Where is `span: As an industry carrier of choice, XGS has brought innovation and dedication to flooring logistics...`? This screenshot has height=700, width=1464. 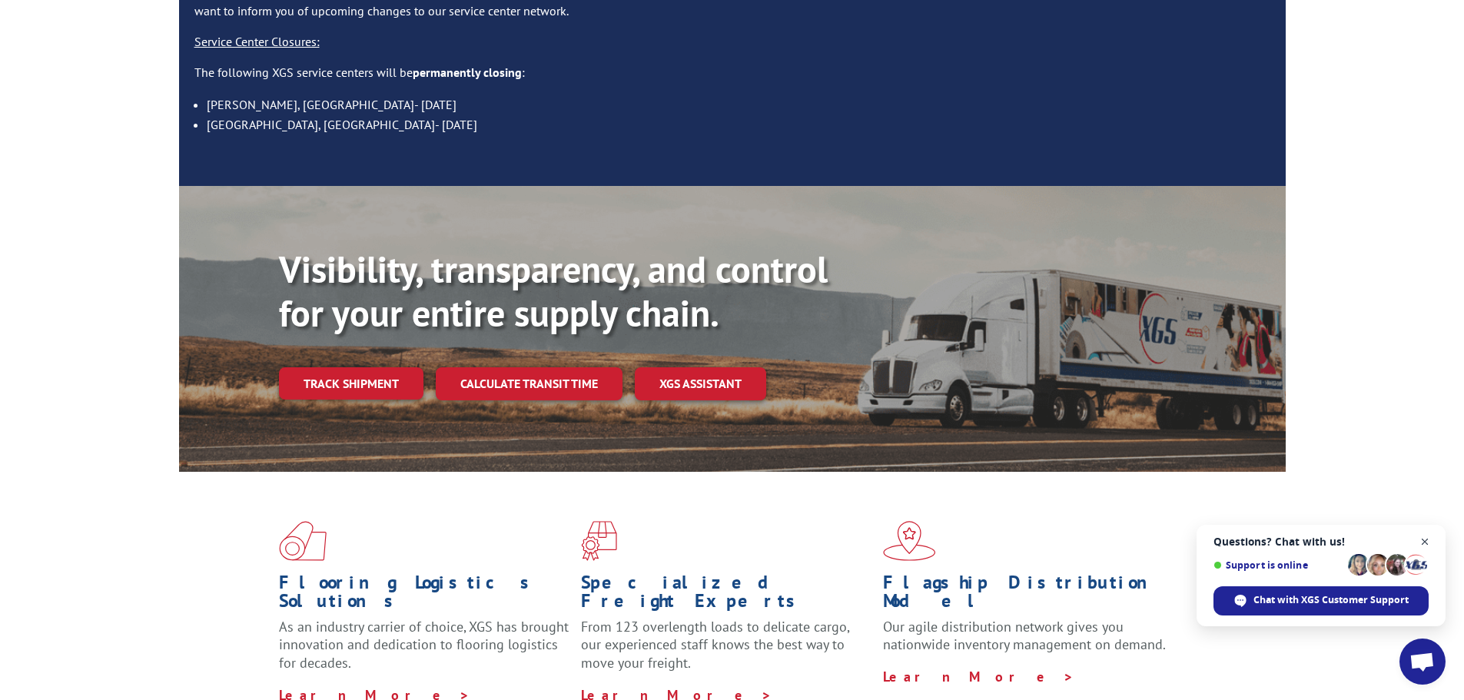
span: As an industry carrier of choice, XGS has brought innovation and dedication to flooring logistics... is located at coordinates (424, 645).